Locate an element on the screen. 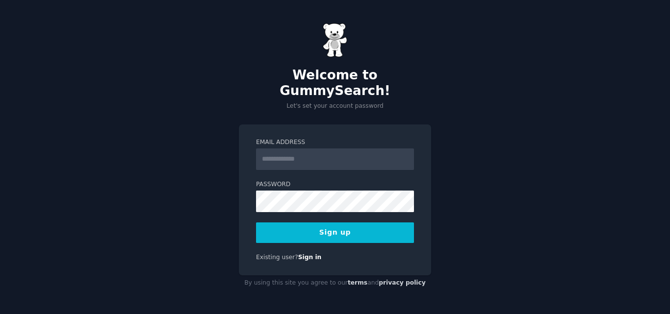  h2: Welcome to GummySearch! is located at coordinates (335, 83).